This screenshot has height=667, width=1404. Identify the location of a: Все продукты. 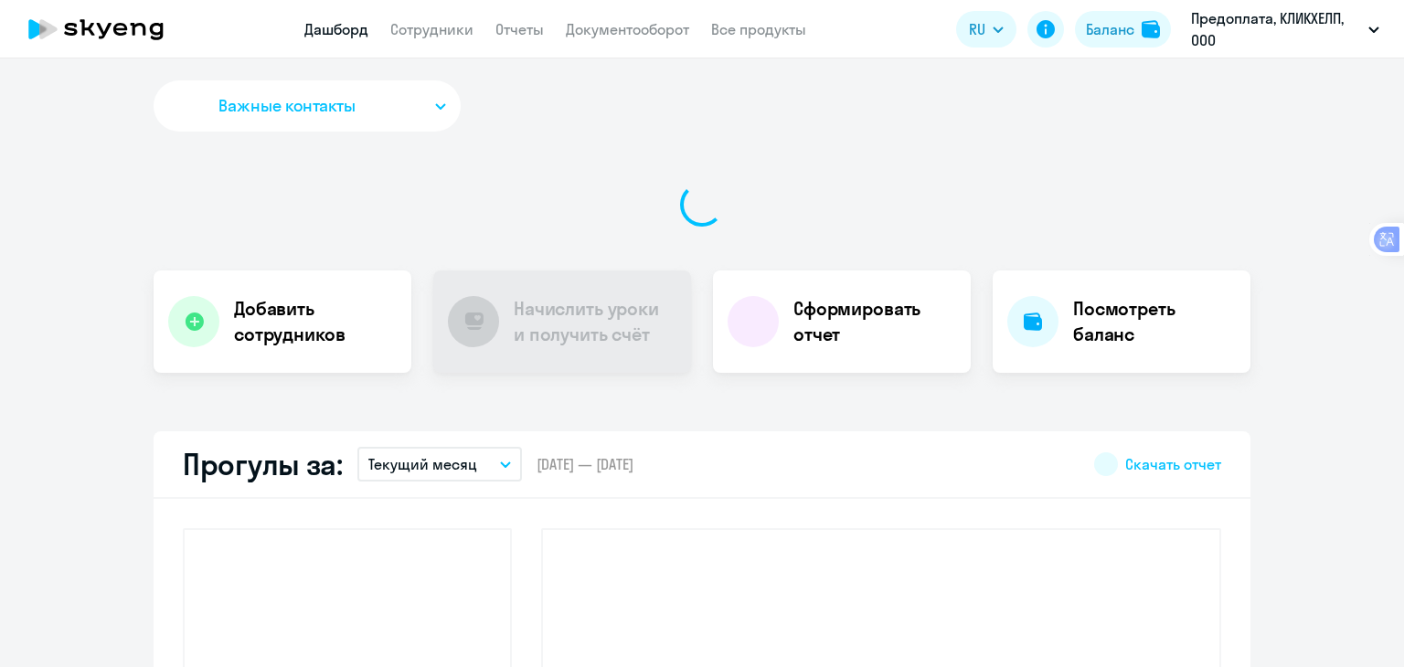
(759, 29).